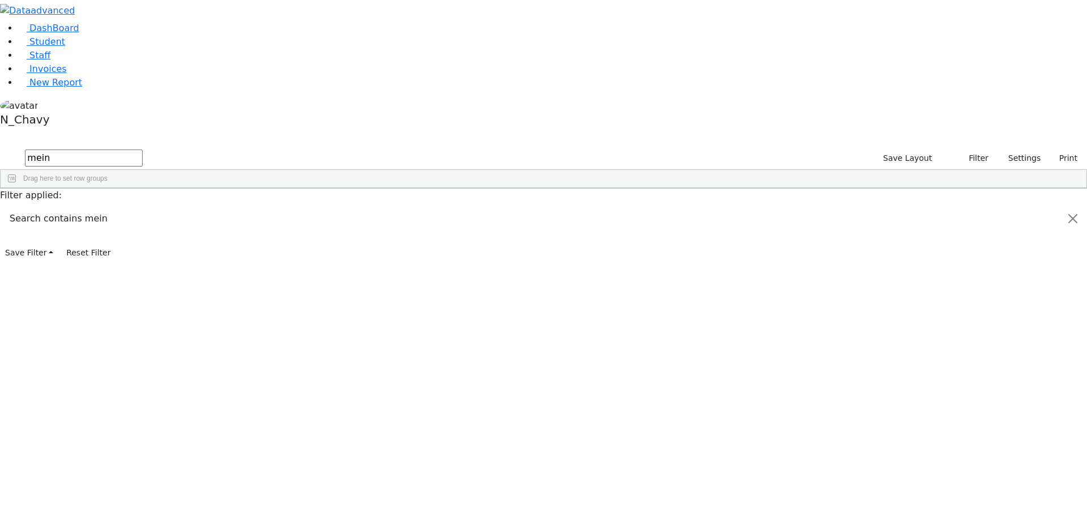 The width and height of the screenshot is (1087, 516). Describe the element at coordinates (907, 158) in the screenshot. I see `button: Save Layout` at that location.